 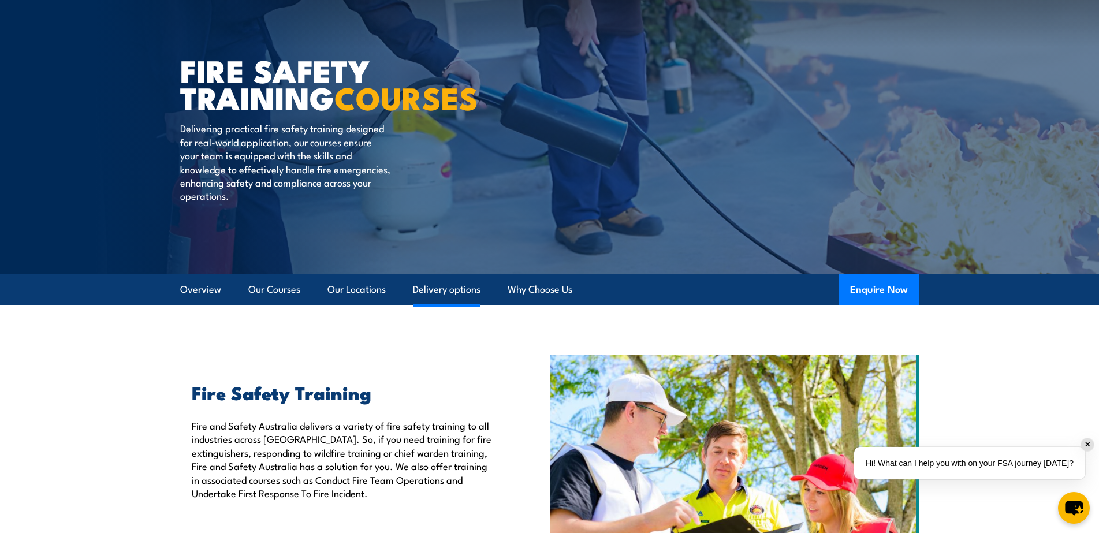 I want to click on p: Fire and Safety Australia delivers a variety of fire safety training to all industries across [GE..., so click(x=344, y=459).